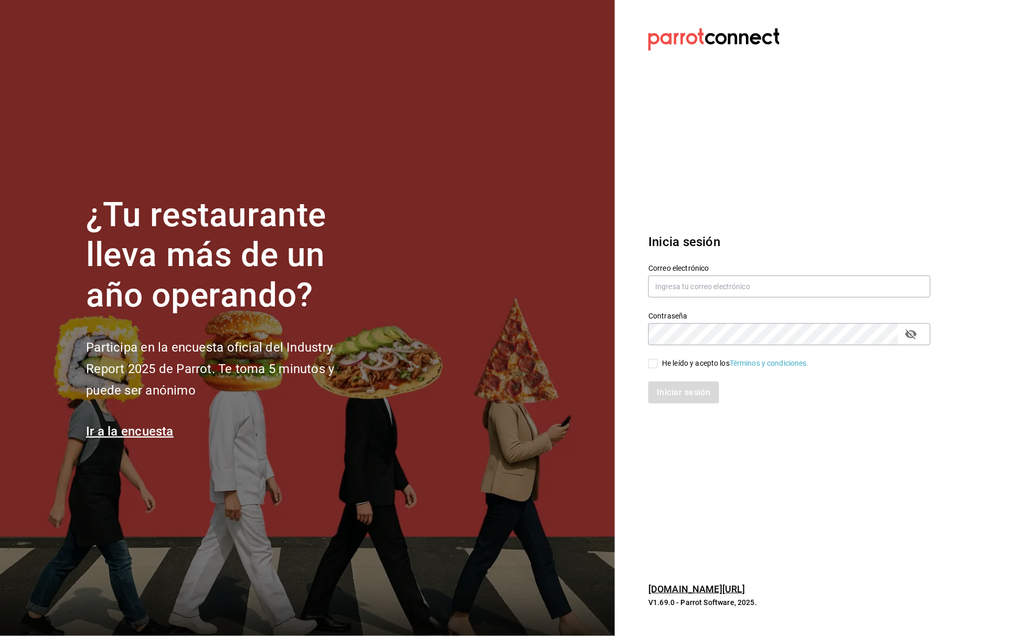 This screenshot has width=1025, height=636. Describe the element at coordinates (790, 286) in the screenshot. I see `input: Ingresa tu correo electrónico` at that location.